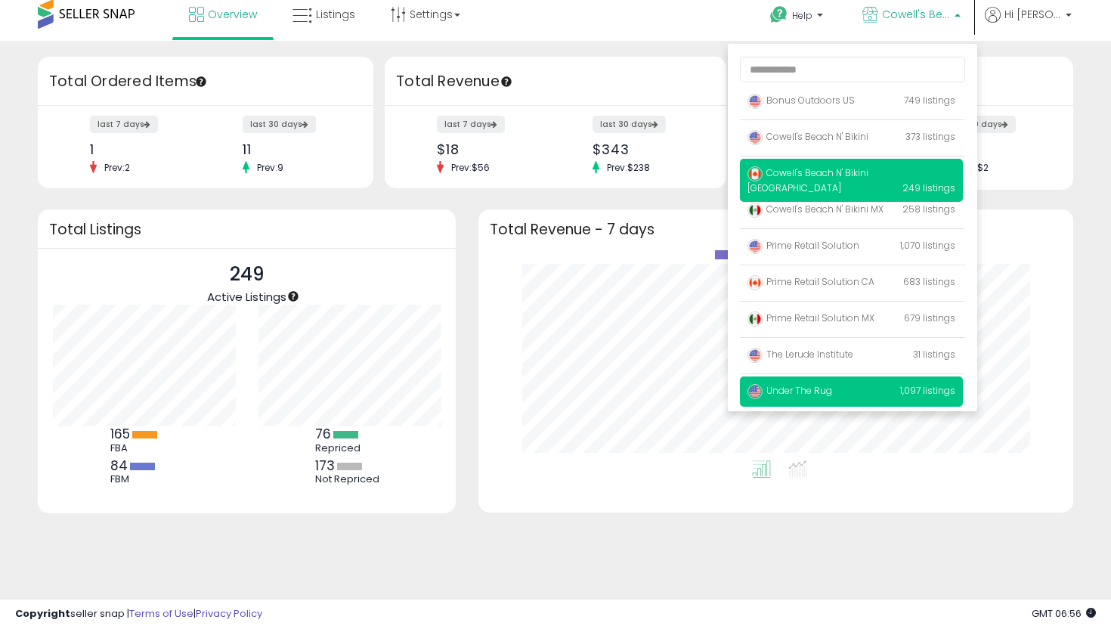  What do you see at coordinates (120, 434) in the screenshot?
I see `b: 165` at bounding box center [120, 434].